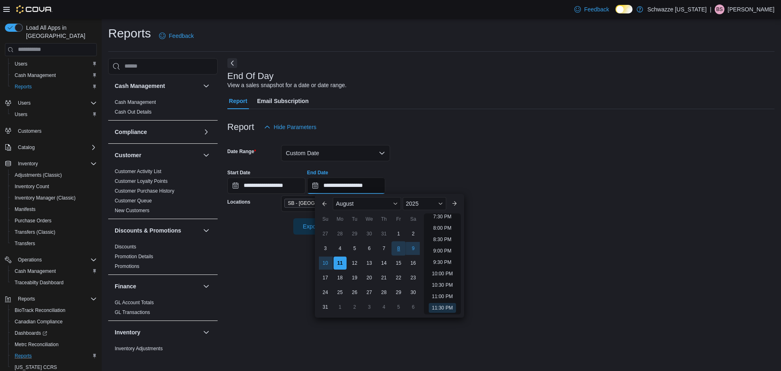 This screenshot has height=371, width=781. Describe the element at coordinates (23, 356) in the screenshot. I see `a: Reports` at that location.